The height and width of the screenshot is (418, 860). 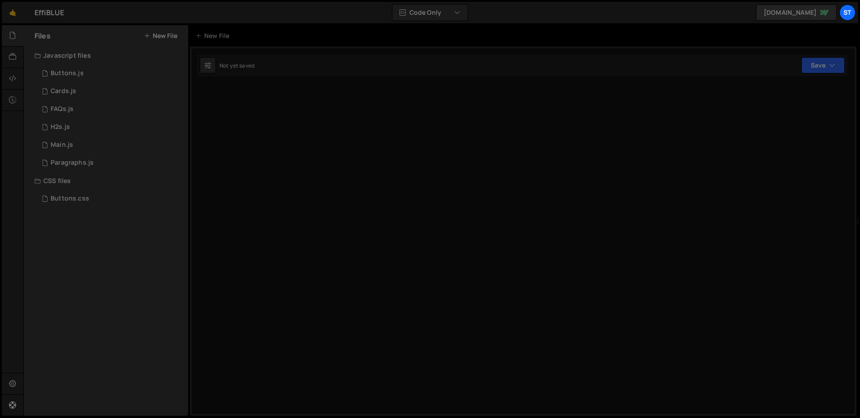 What do you see at coordinates (237, 65) in the screenshot?
I see `div: Not yet saved` at bounding box center [237, 65].